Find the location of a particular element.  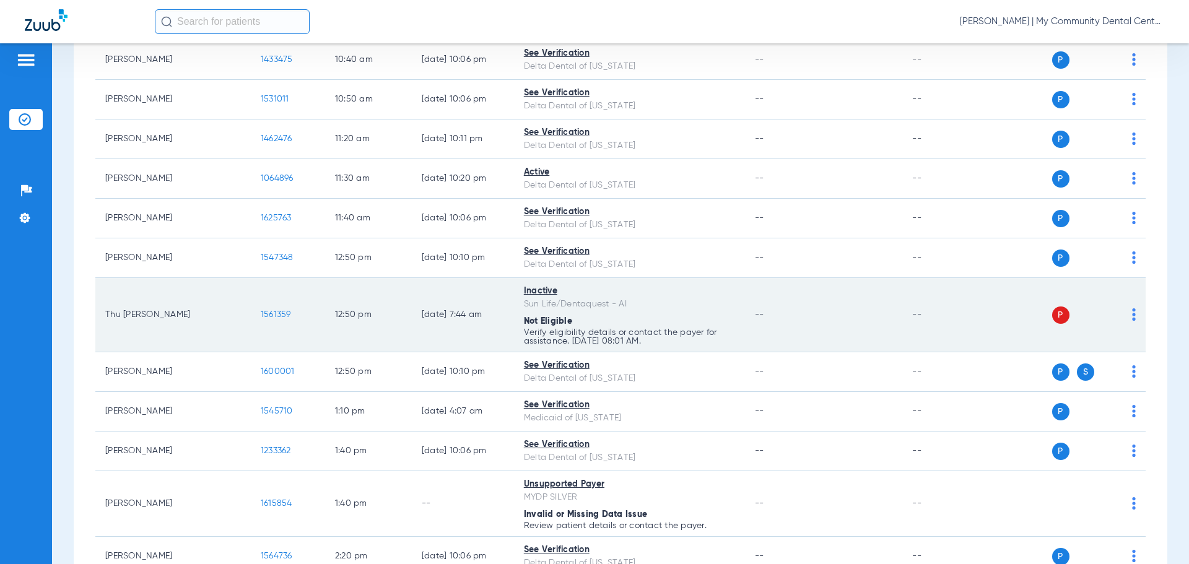

div: Active is located at coordinates (629, 172).